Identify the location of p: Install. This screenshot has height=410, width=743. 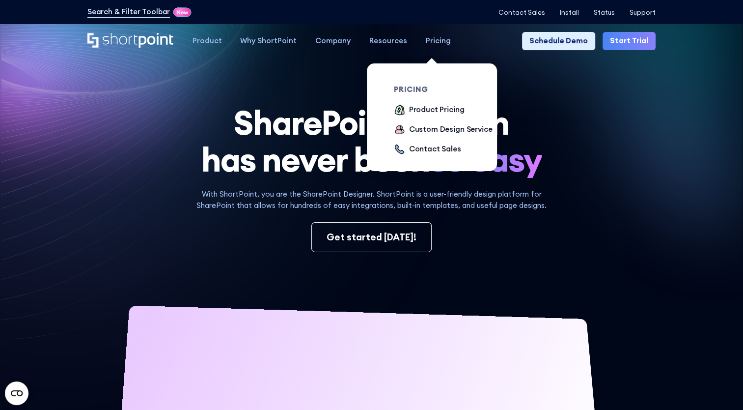
(569, 12).